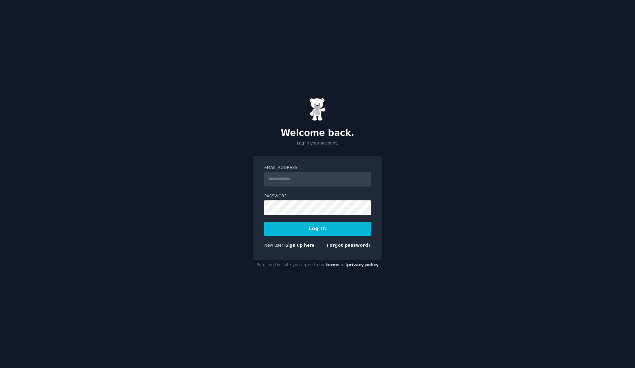  What do you see at coordinates (317, 229) in the screenshot?
I see `button: Log In` at bounding box center [317, 229].